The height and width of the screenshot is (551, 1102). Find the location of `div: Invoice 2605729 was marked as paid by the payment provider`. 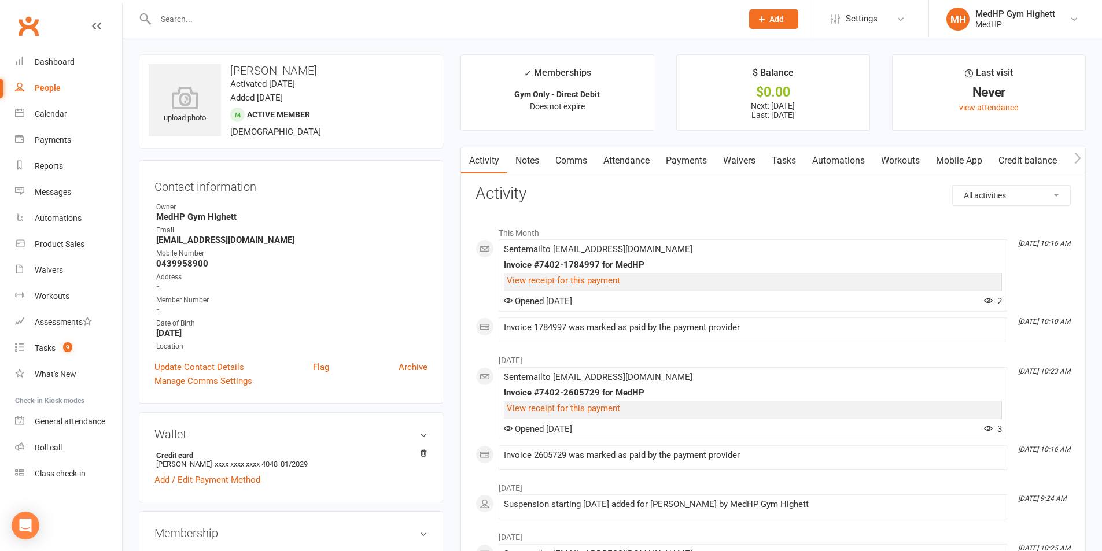

div: Invoice 2605729 was marked as paid by the payment provider is located at coordinates (753, 455).